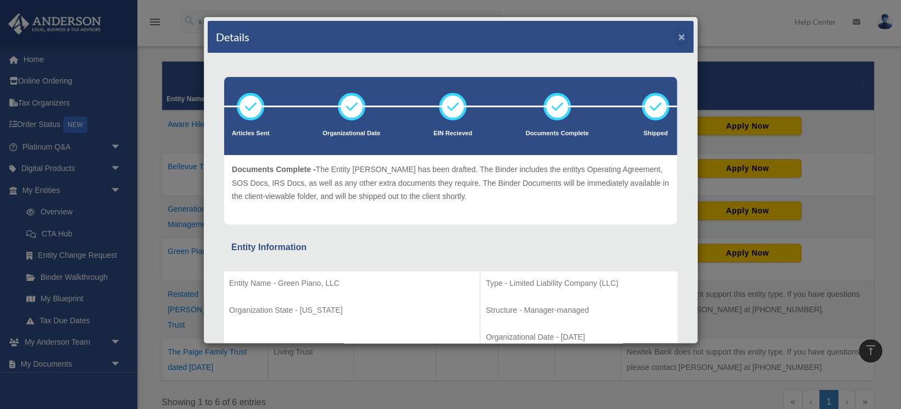 The image size is (901, 409). Describe the element at coordinates (250, 133) in the screenshot. I see `p: Articles Sent` at that location.